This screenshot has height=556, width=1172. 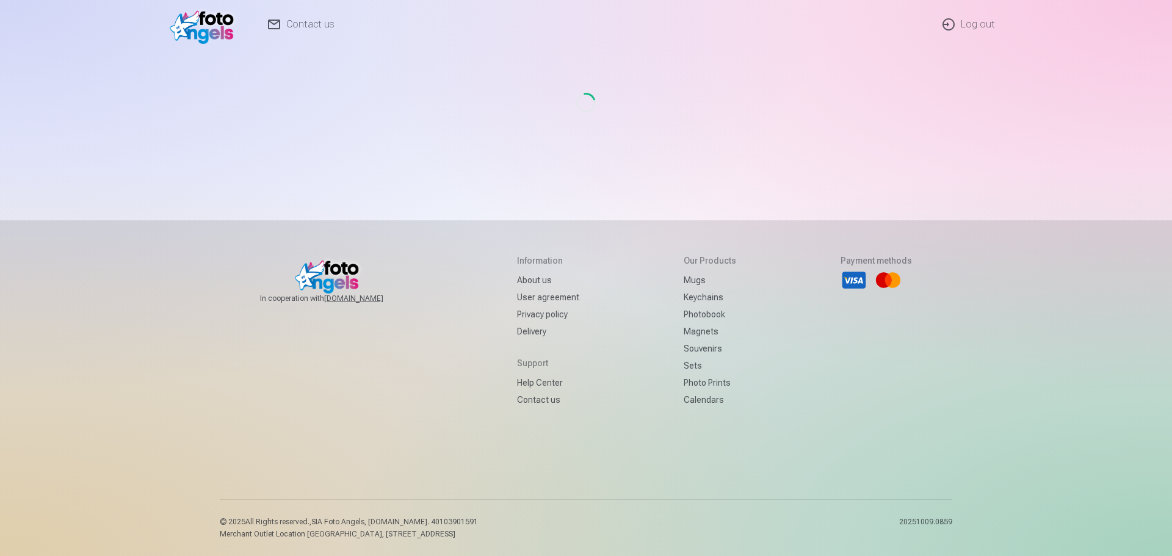 I want to click on h5: Payment methods, so click(x=876, y=261).